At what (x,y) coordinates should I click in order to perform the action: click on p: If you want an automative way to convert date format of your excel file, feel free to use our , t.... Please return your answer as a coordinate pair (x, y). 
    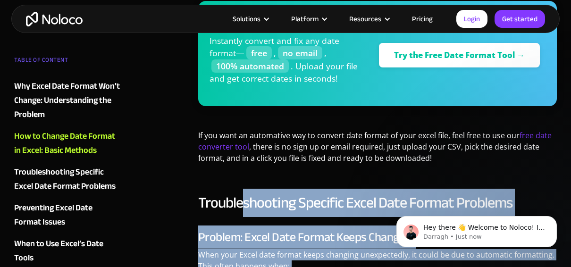
    Looking at the image, I should click on (377, 150).